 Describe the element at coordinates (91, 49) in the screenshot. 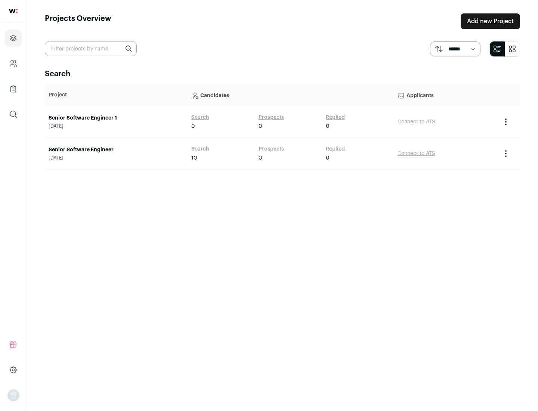

I see `input: Filter projects by name` at that location.